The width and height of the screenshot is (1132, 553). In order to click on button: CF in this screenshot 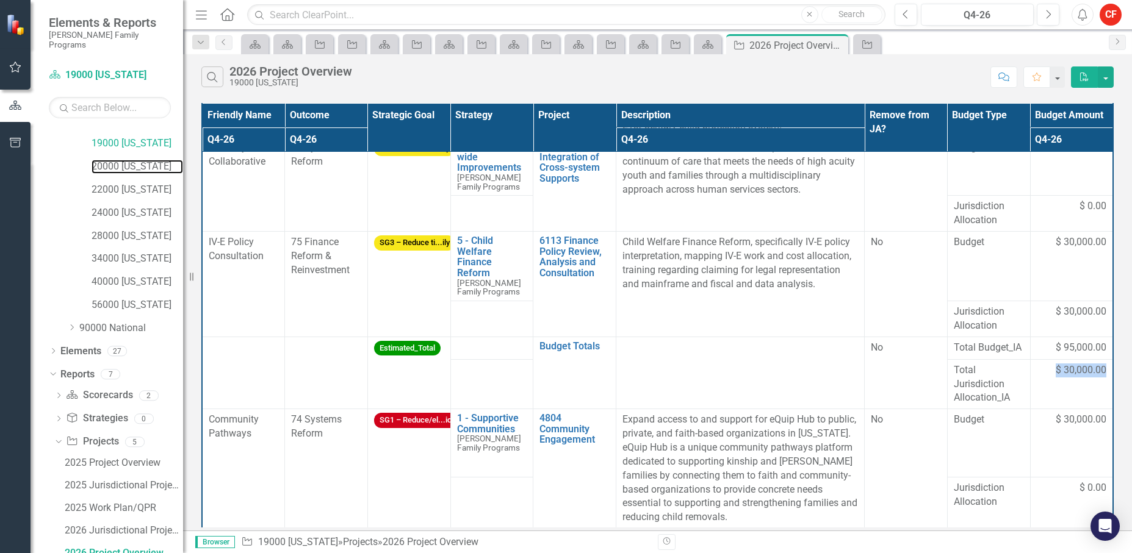, I will do `click(1111, 15)`.